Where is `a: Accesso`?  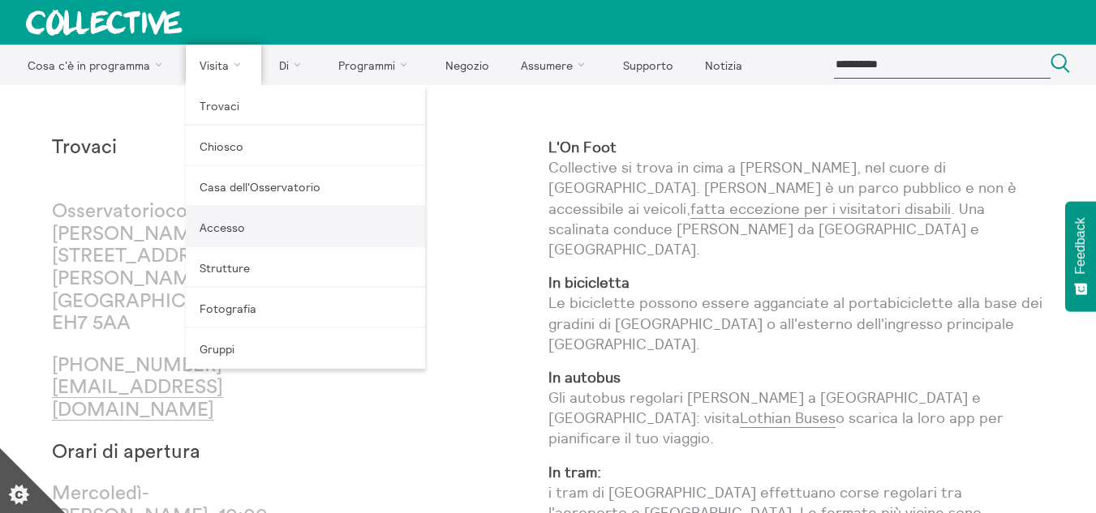
a: Accesso is located at coordinates (305, 227).